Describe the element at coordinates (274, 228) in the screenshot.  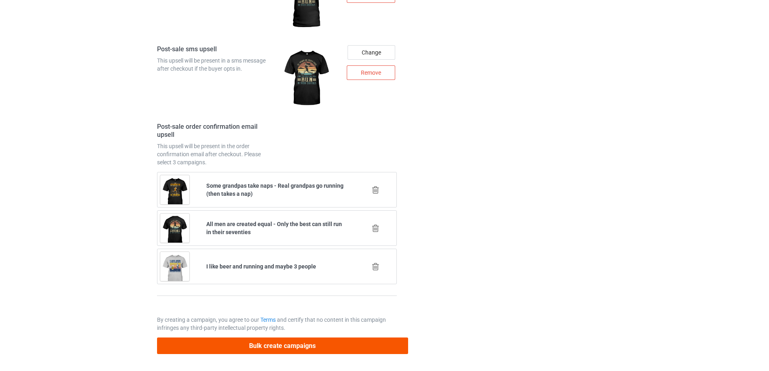
I see `b: All men are created equal - Only the best can still run in their seventies` at that location.